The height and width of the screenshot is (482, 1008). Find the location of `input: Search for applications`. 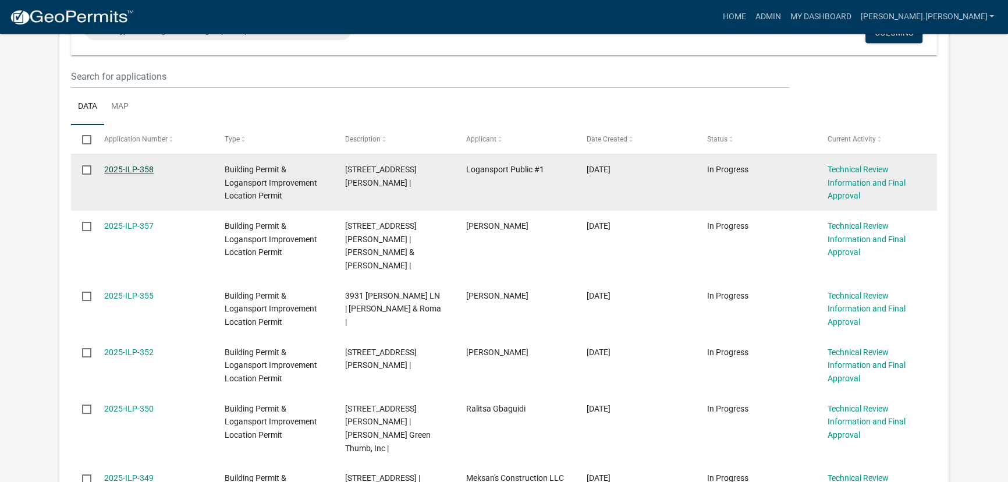

input: Search for applications is located at coordinates (431, 76).